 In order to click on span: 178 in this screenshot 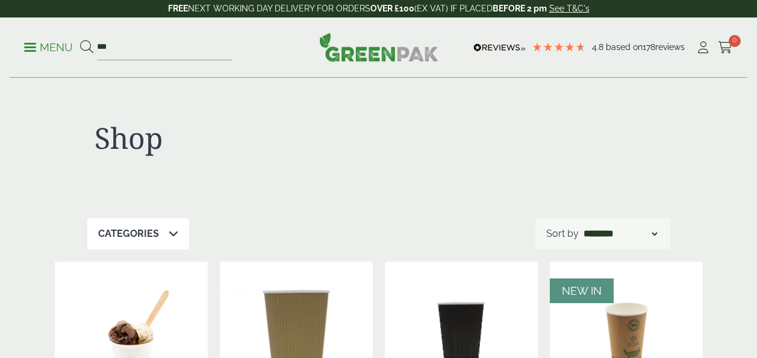, I will do `click(649, 47)`.